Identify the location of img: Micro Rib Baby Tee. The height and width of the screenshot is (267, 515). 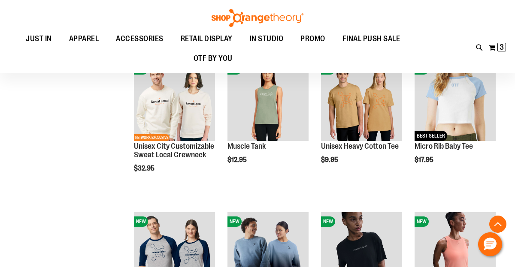
(455, 100).